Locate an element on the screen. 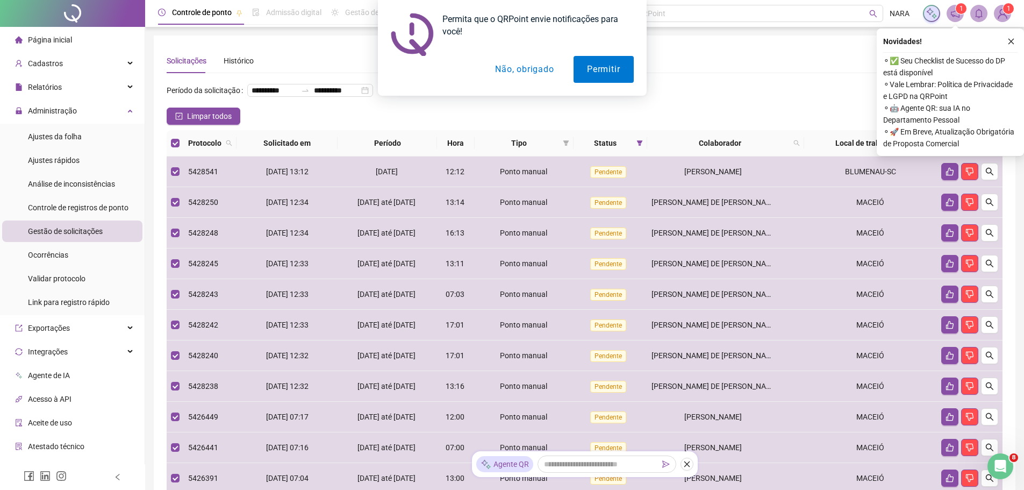 This screenshot has height=490, width=1024. span: 5428242 is located at coordinates (203, 325).